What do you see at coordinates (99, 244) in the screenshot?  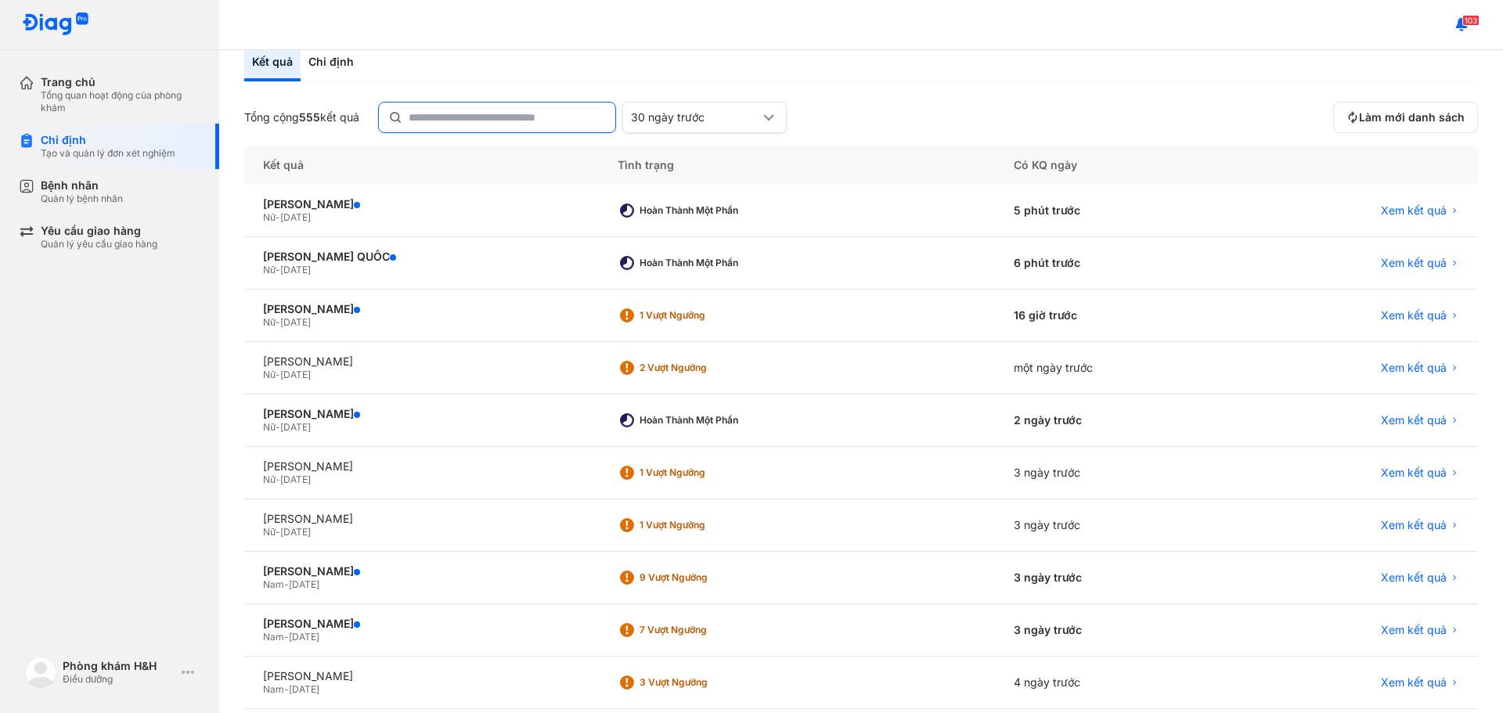 I see `div: Quản lý yêu cầu giao hàng` at bounding box center [99, 244].